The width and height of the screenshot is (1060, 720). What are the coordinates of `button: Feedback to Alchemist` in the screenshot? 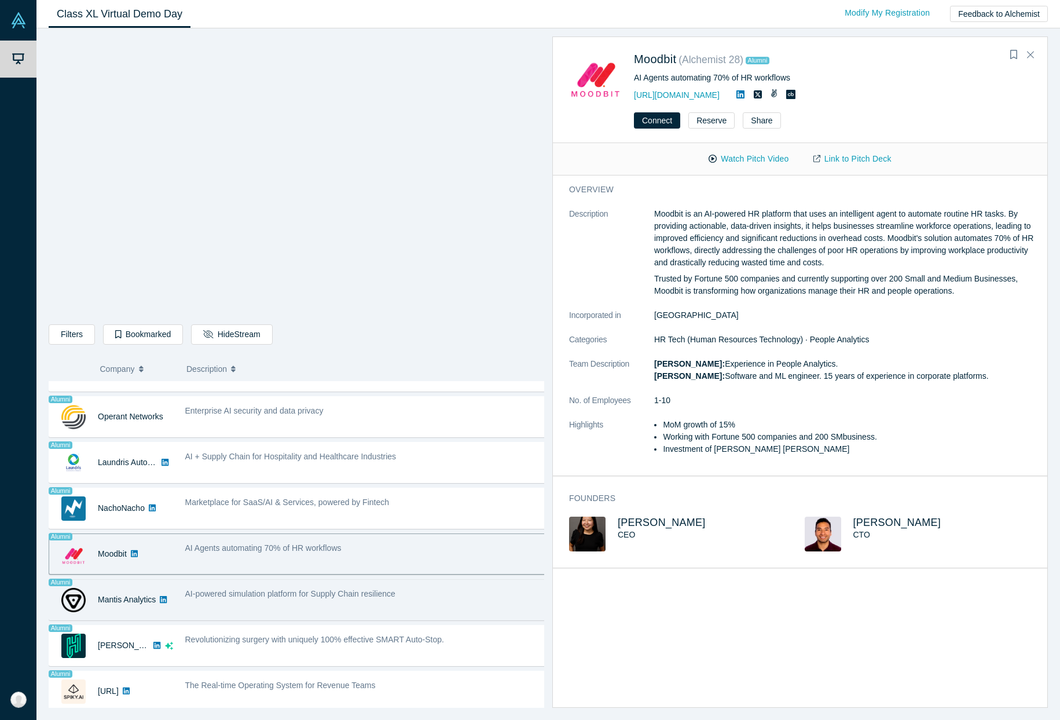 It's located at (999, 14).